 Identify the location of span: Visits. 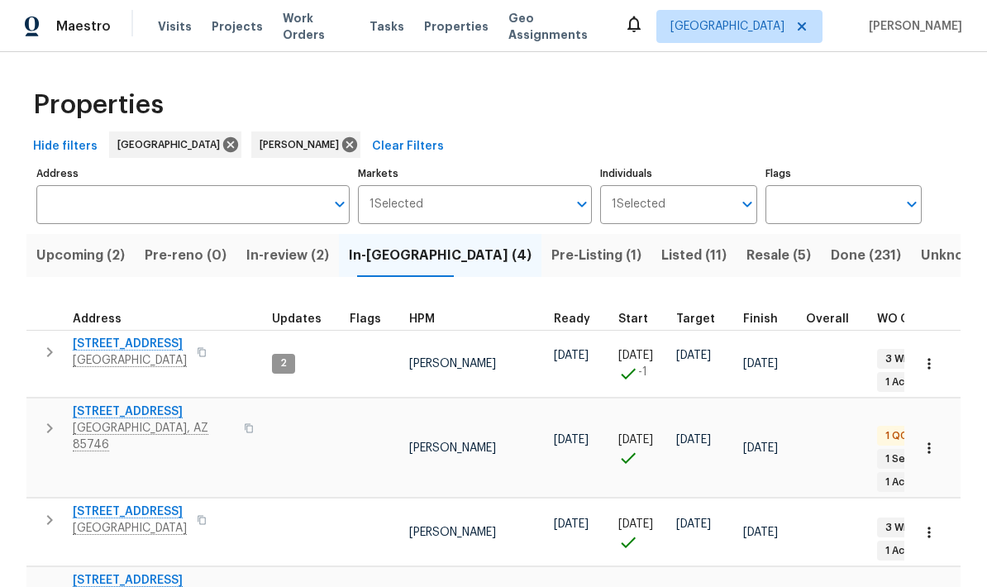
(174, 26).